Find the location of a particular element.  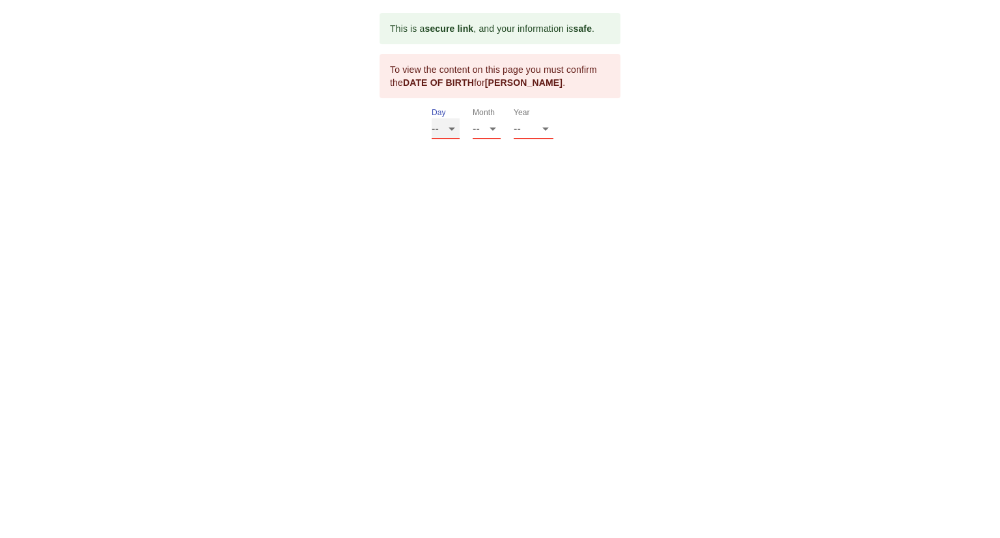

div: To view the content on this page you must confirm the for . is located at coordinates (500, 76).